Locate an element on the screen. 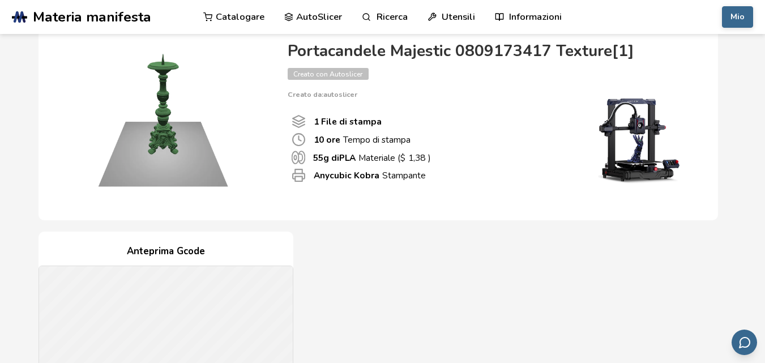 The height and width of the screenshot is (363, 765). font: Anycubic Kobra is located at coordinates (346, 175).